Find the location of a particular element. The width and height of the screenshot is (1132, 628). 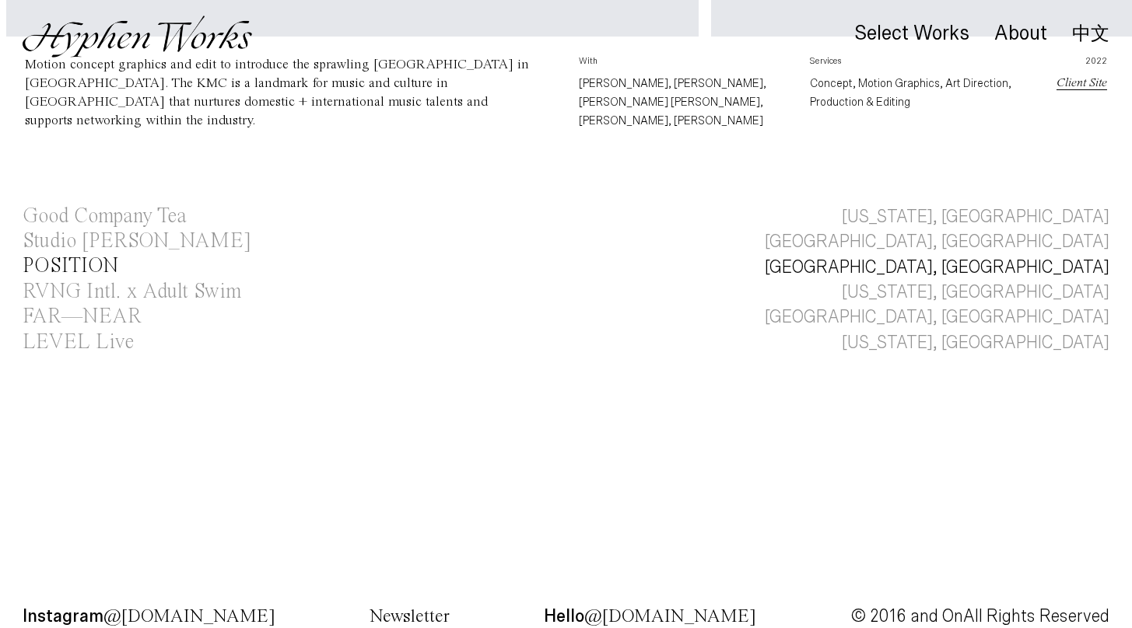

p: Hello is located at coordinates (649, 617).